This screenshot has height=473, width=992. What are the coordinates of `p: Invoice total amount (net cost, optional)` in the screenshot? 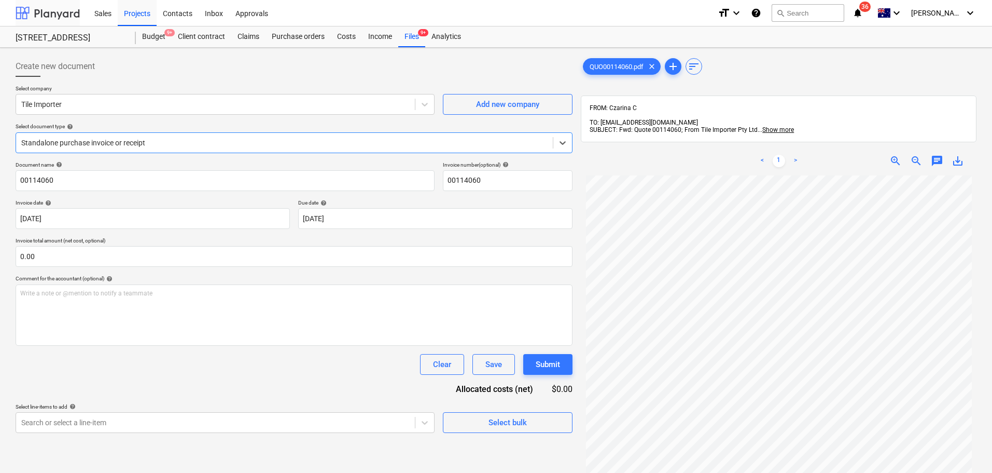 It's located at (294, 241).